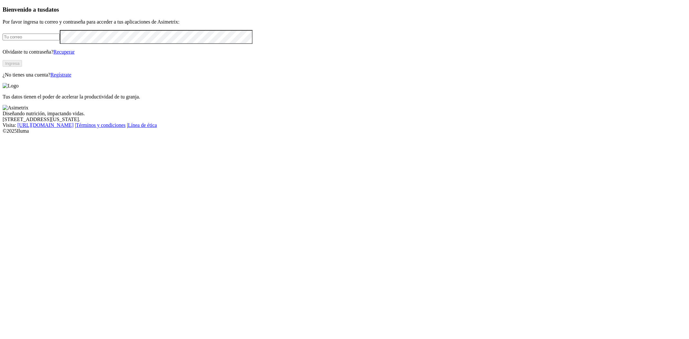 This screenshot has height=339, width=689. Describe the element at coordinates (345, 97) in the screenshot. I see `p: Tus datos tienen el poder de acelerar la productividad de tu granja.` at that location.